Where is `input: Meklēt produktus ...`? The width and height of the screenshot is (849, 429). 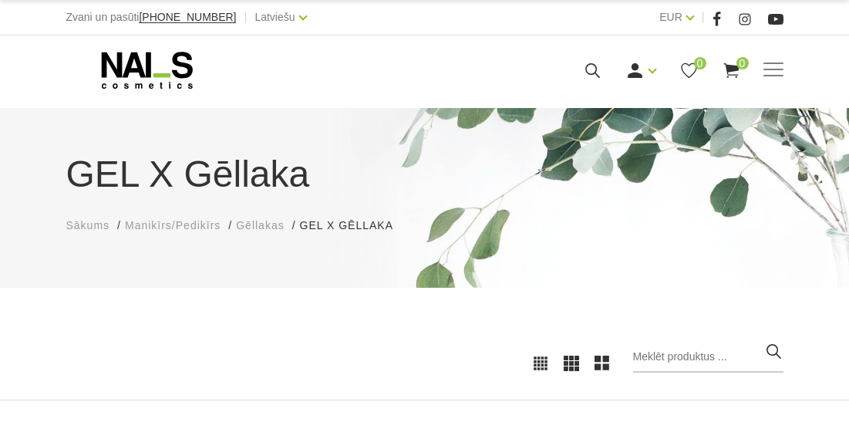
input: Meklēt produktus ... is located at coordinates (708, 357).